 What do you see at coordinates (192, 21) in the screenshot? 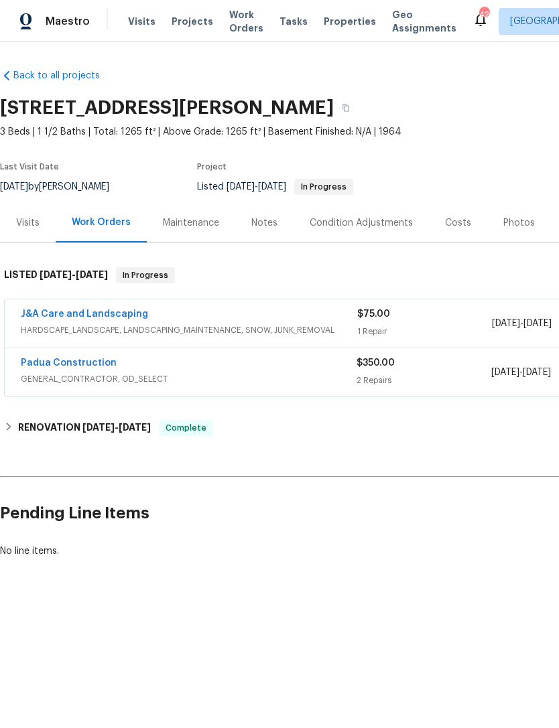
I see `span: Projects` at bounding box center [192, 21].